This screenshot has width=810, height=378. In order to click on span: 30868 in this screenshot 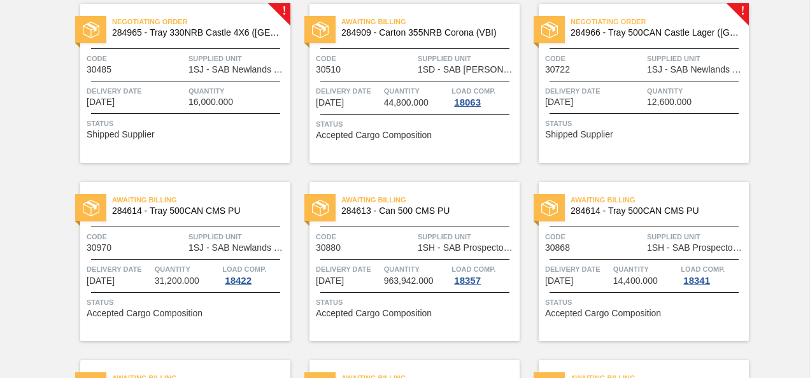, I will do `click(557, 248)`.